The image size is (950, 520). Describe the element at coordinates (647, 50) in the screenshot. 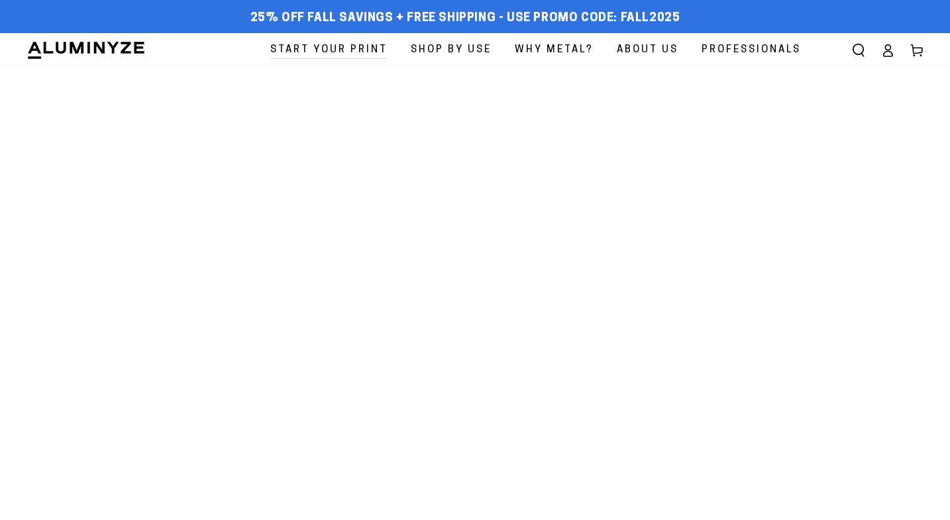

I see `span: About Us` at that location.